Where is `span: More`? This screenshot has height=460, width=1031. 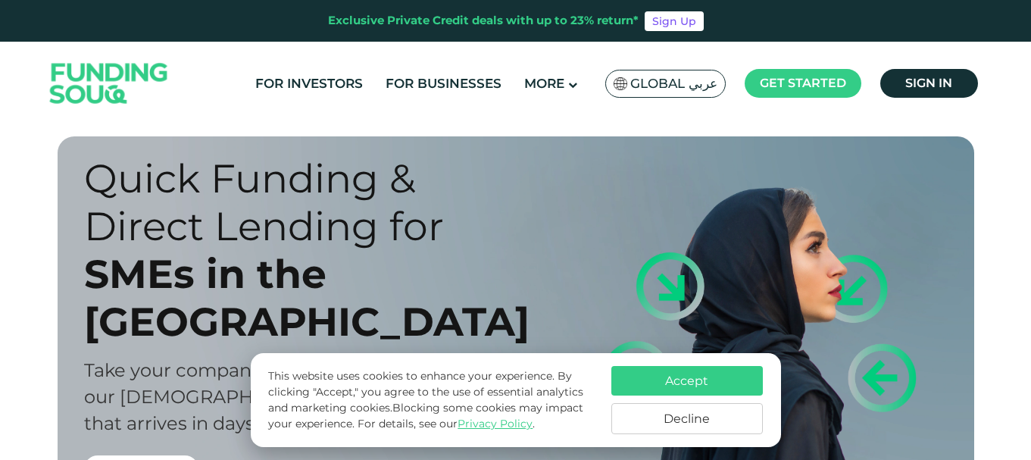 span: More is located at coordinates (544, 83).